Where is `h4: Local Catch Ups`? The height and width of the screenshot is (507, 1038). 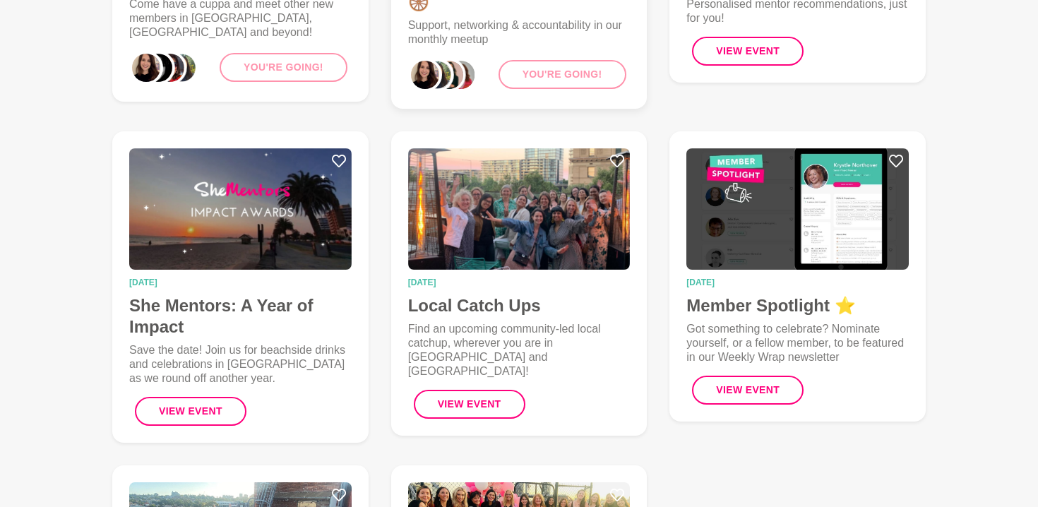
h4: Local Catch Ups is located at coordinates (519, 306).